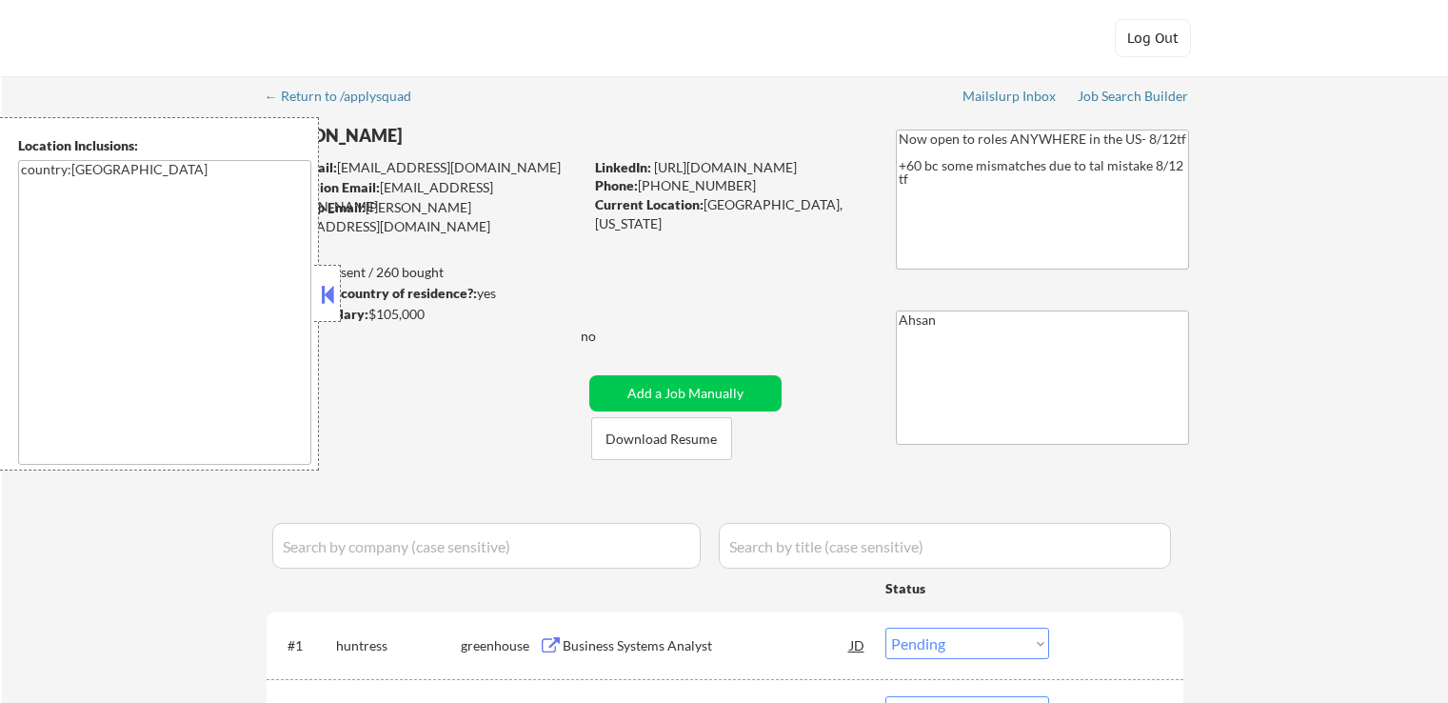  What do you see at coordinates (649, 204) in the screenshot?
I see `strong: Current Location:` at bounding box center [649, 204].